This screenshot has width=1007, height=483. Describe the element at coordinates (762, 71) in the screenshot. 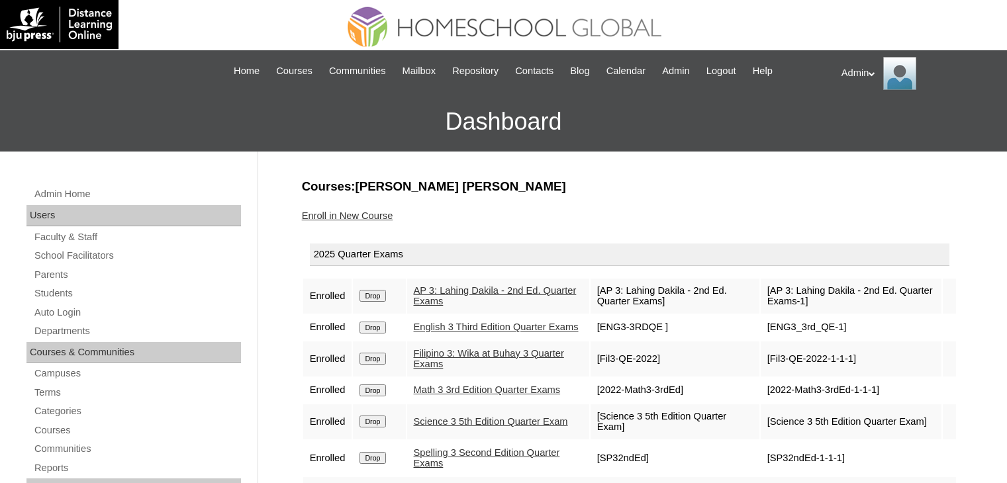

I see `span: Help` at that location.